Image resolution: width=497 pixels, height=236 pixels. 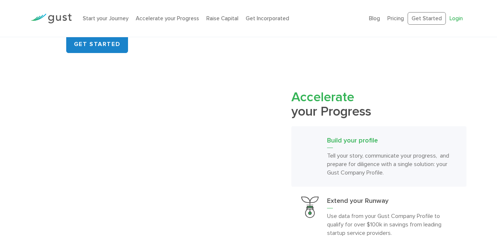 What do you see at coordinates (392, 142) in the screenshot?
I see `h3: Build your profile` at bounding box center [392, 142].